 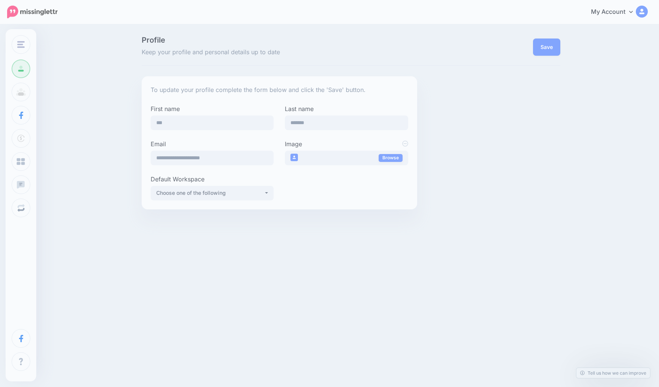 What do you see at coordinates (279, 40) in the screenshot?
I see `span: Profile` at bounding box center [279, 40].